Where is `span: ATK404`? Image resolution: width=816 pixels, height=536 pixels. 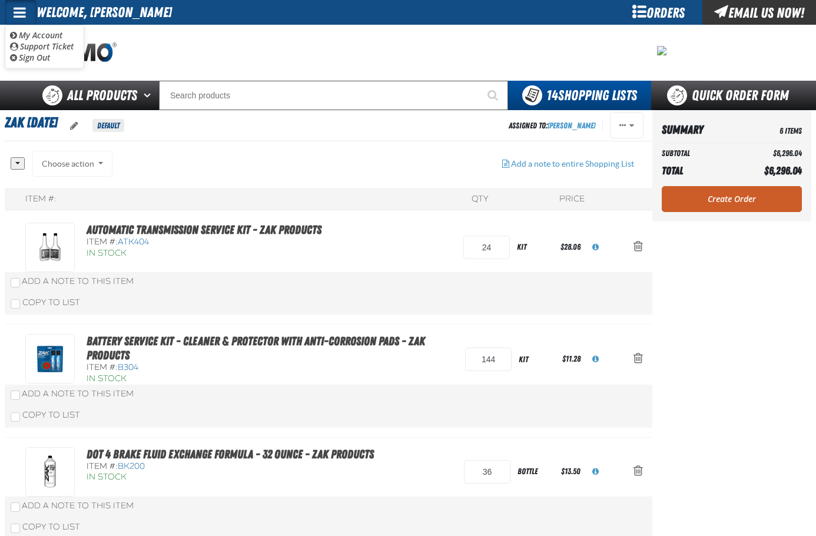 span: ATK404 is located at coordinates (133, 241).